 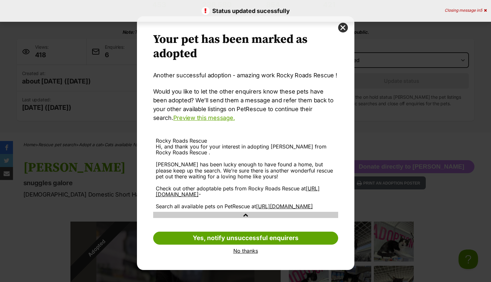 What do you see at coordinates (246, 47) in the screenshot?
I see `h2: Your pet has been marked as adopted` at bounding box center [246, 47].